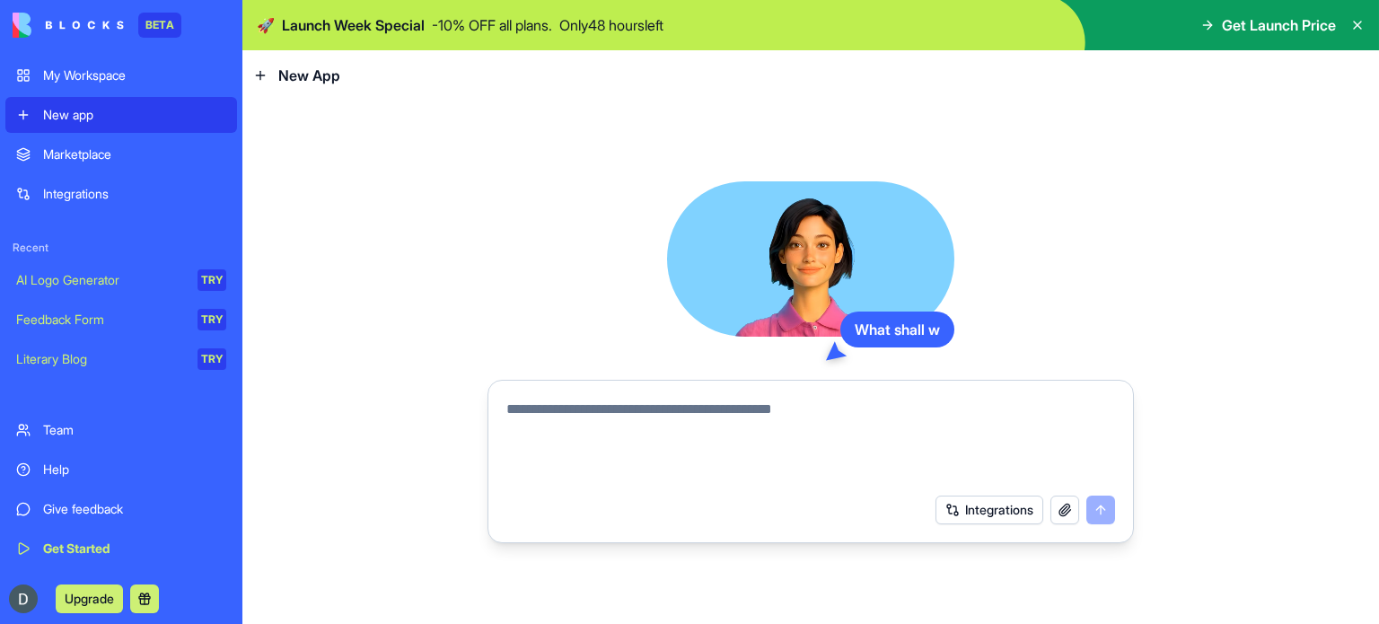 The height and width of the screenshot is (624, 1379). I want to click on div: Marketplace, so click(135, 154).